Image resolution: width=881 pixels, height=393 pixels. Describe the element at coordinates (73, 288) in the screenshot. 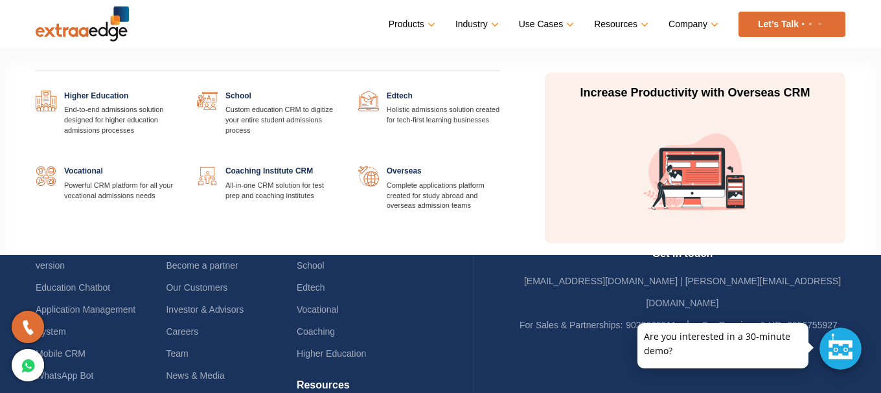

I see `a: Education Chatbot` at that location.